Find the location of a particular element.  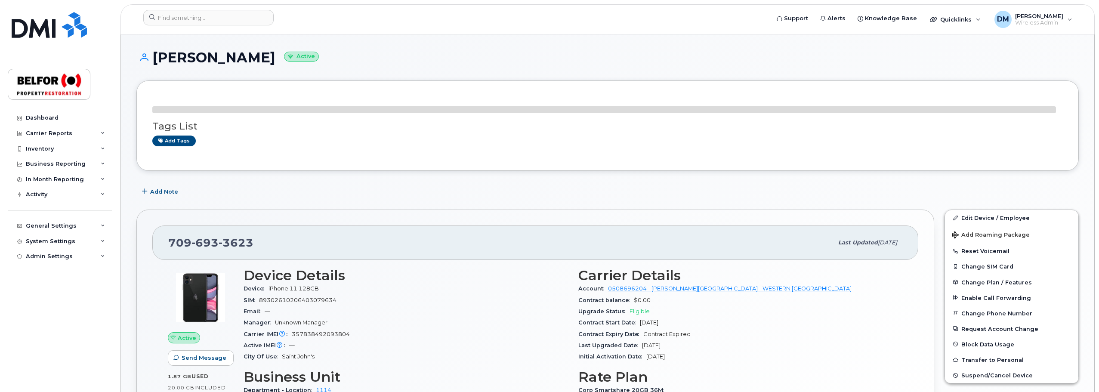

button: Enable Call Forwarding is located at coordinates (1012, 298).